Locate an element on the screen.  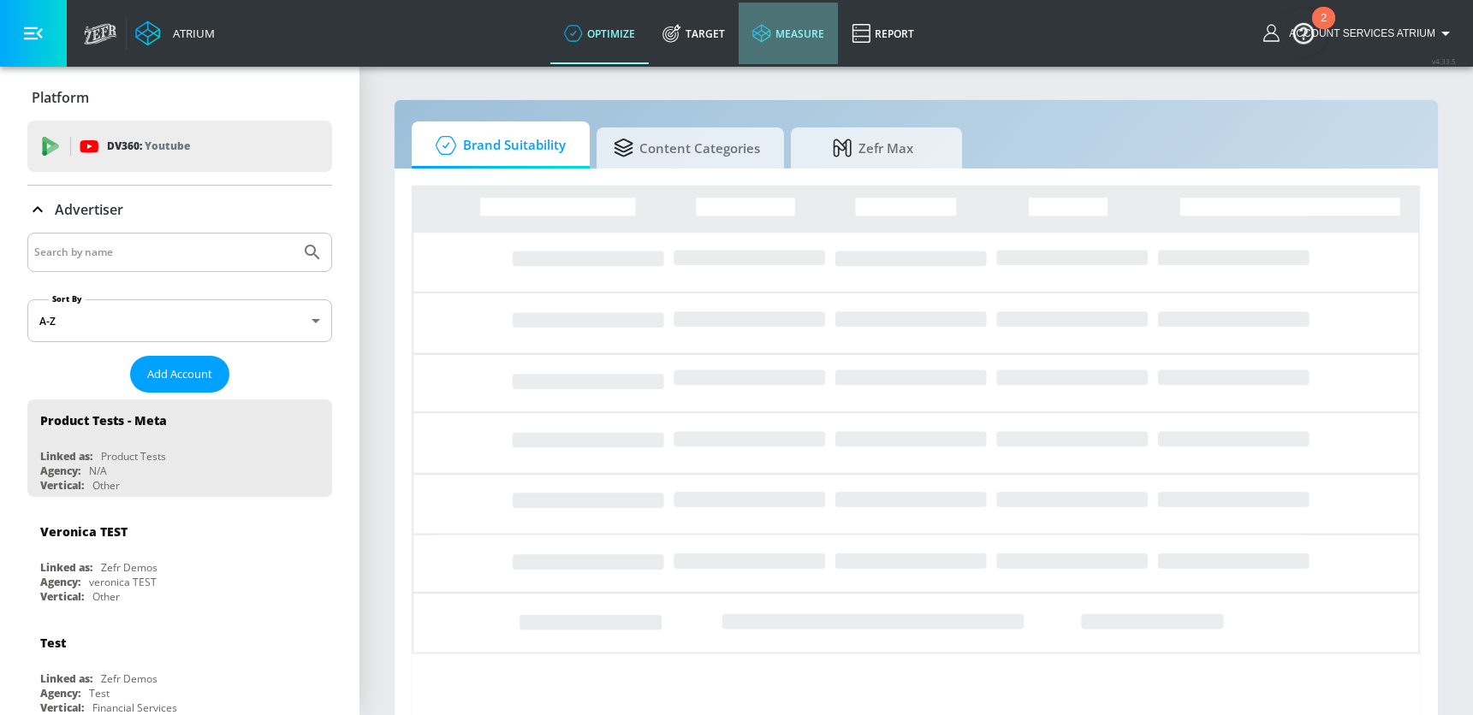
a: optimize is located at coordinates (599, 33).